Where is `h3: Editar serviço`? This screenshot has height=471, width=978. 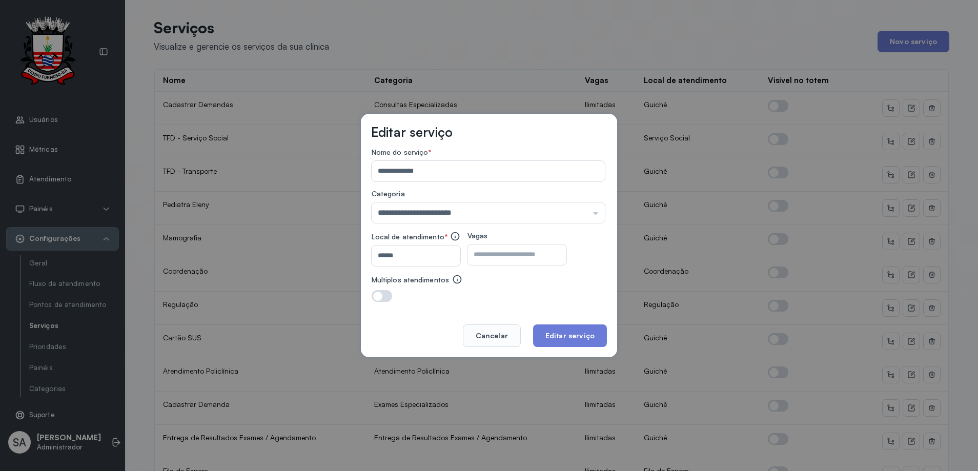 h3: Editar serviço is located at coordinates (411, 132).